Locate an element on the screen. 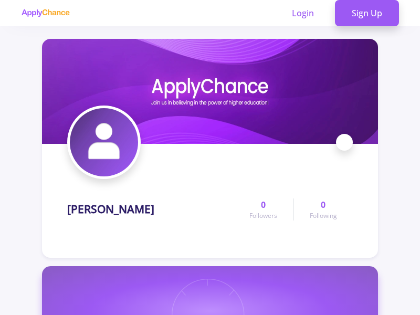 This screenshot has width=420, height=315. span: Following is located at coordinates (323, 216).